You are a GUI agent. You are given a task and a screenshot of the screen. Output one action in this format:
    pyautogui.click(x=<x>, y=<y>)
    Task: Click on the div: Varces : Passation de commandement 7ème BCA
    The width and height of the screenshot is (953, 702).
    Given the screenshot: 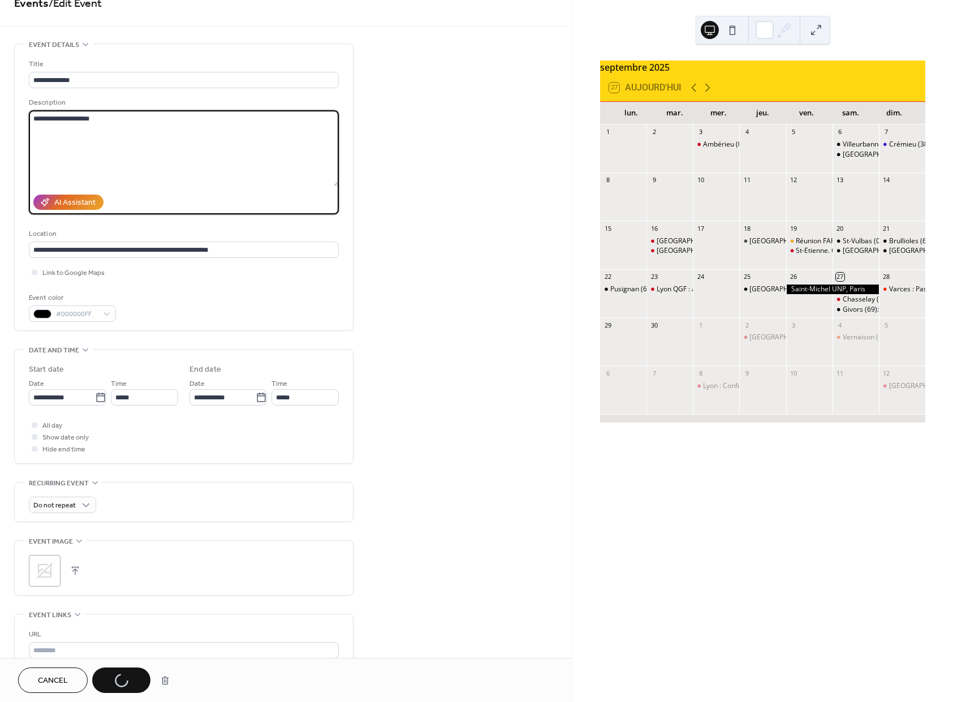 What is the action you would take?
    pyautogui.click(x=902, y=289)
    